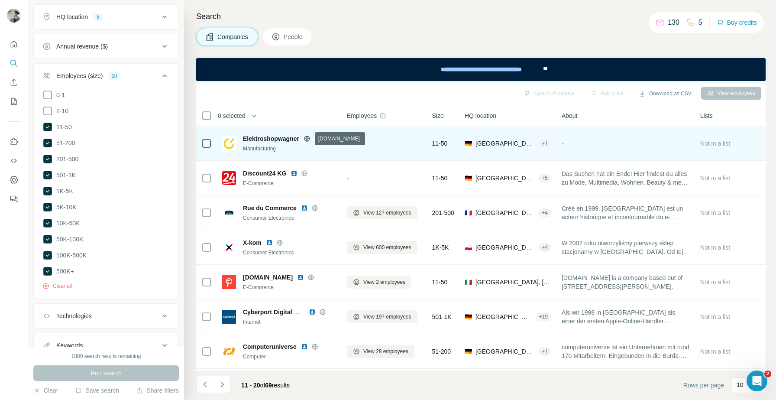  Describe the element at coordinates (768, 374) in the screenshot. I see `span: 2` at that location.